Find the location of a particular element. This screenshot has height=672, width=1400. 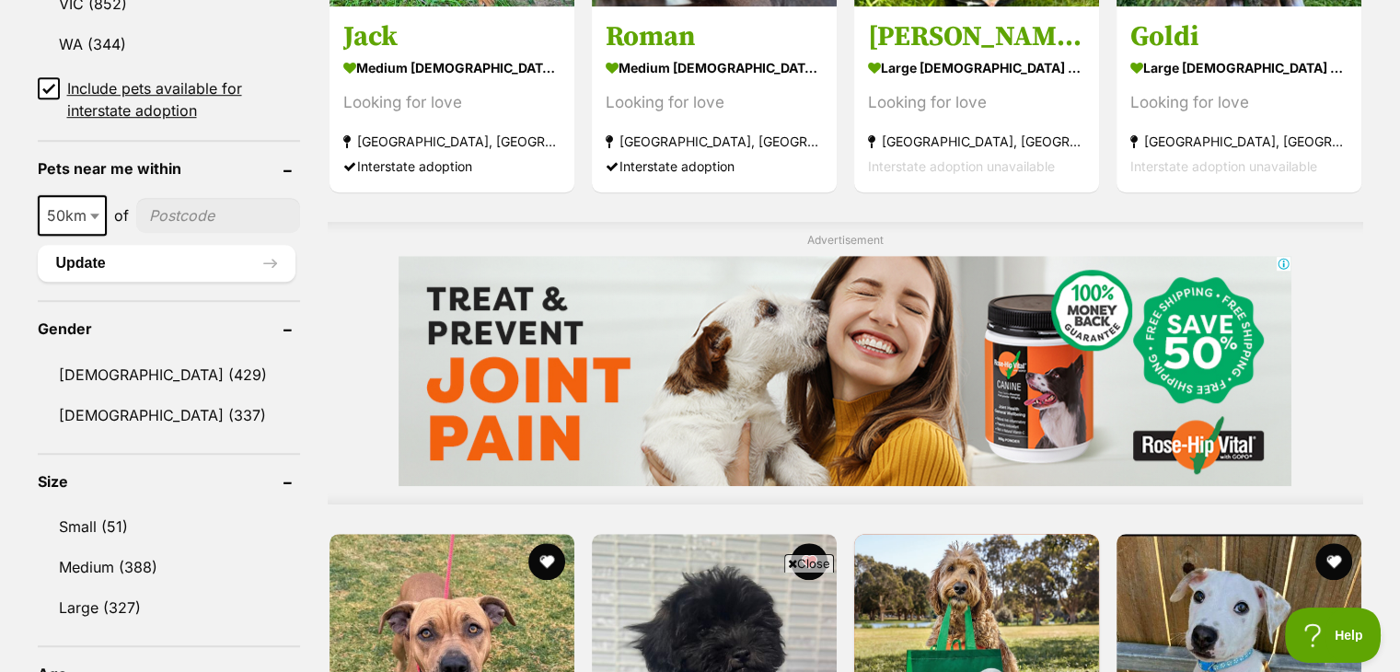

a: Include pets available for interstate adoption is located at coordinates (168, 99).